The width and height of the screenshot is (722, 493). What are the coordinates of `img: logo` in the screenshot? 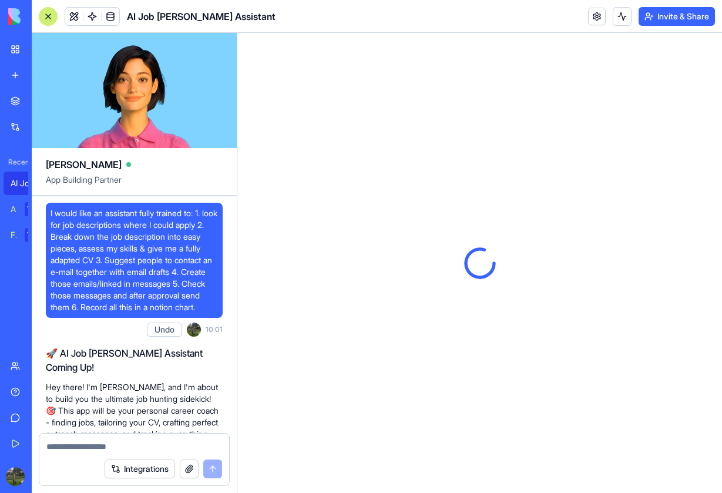 It's located at (45, 16).